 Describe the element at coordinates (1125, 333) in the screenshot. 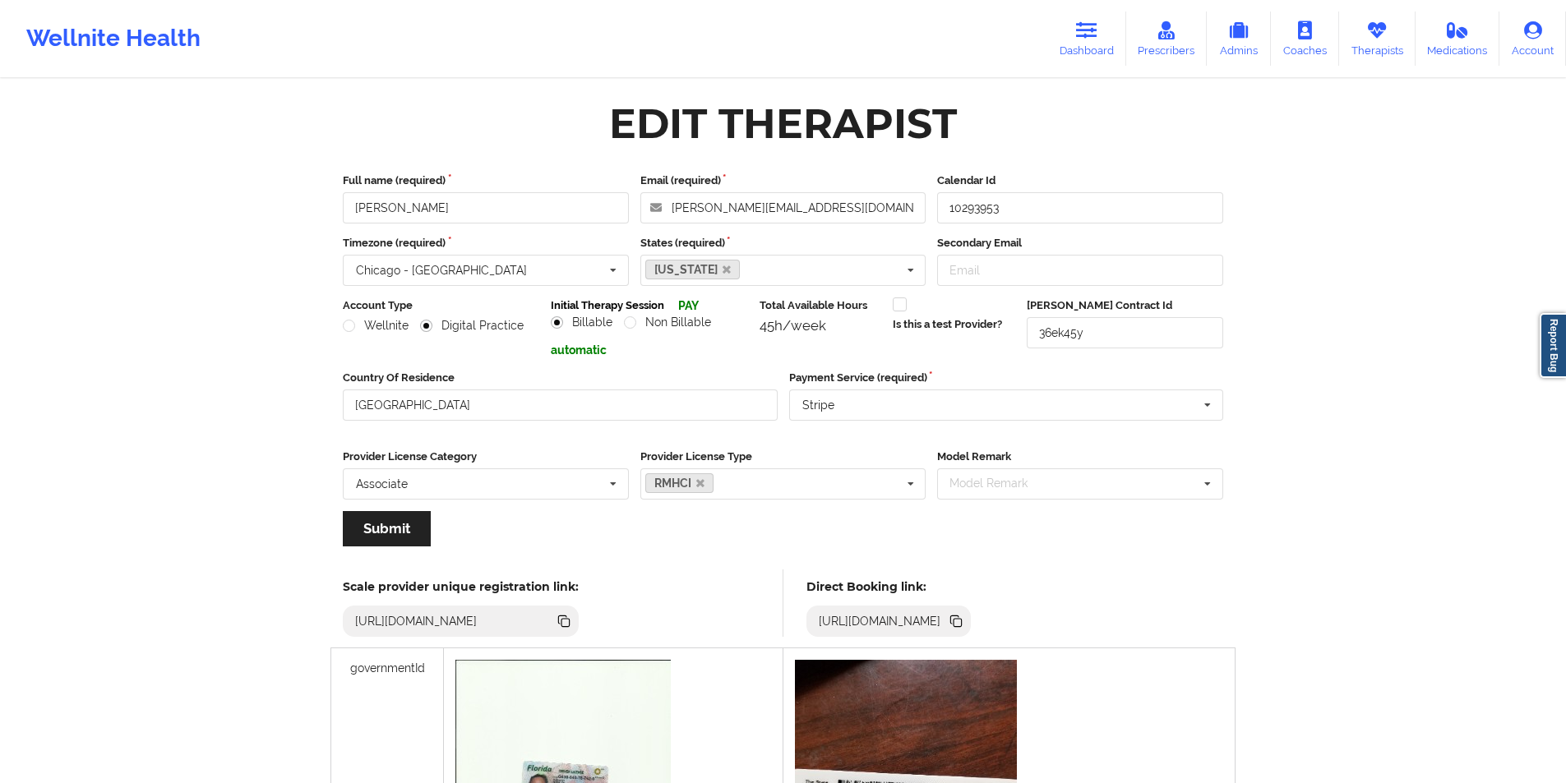

I see `input: Deel Contract Id` at that location.